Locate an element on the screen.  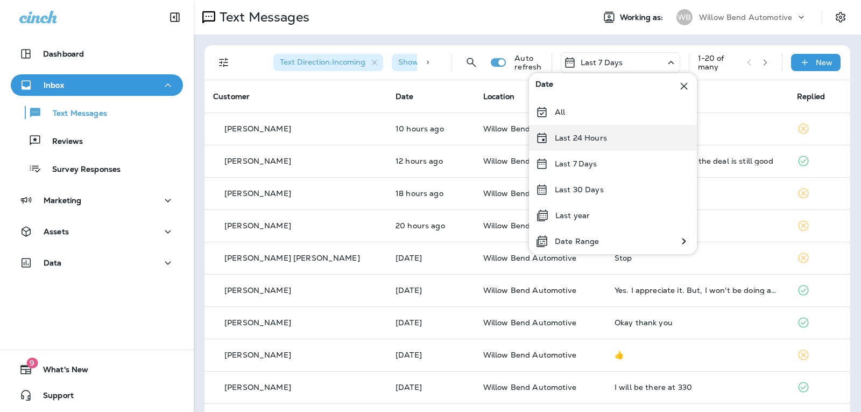
p: Sep 19, 2025 09:35 AM is located at coordinates (431, 355).